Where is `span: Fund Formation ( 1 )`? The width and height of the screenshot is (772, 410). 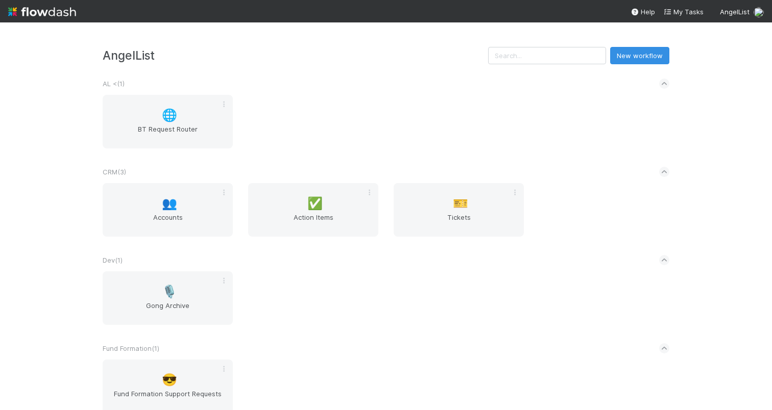
span: Fund Formation ( 1 ) is located at coordinates (131, 349).